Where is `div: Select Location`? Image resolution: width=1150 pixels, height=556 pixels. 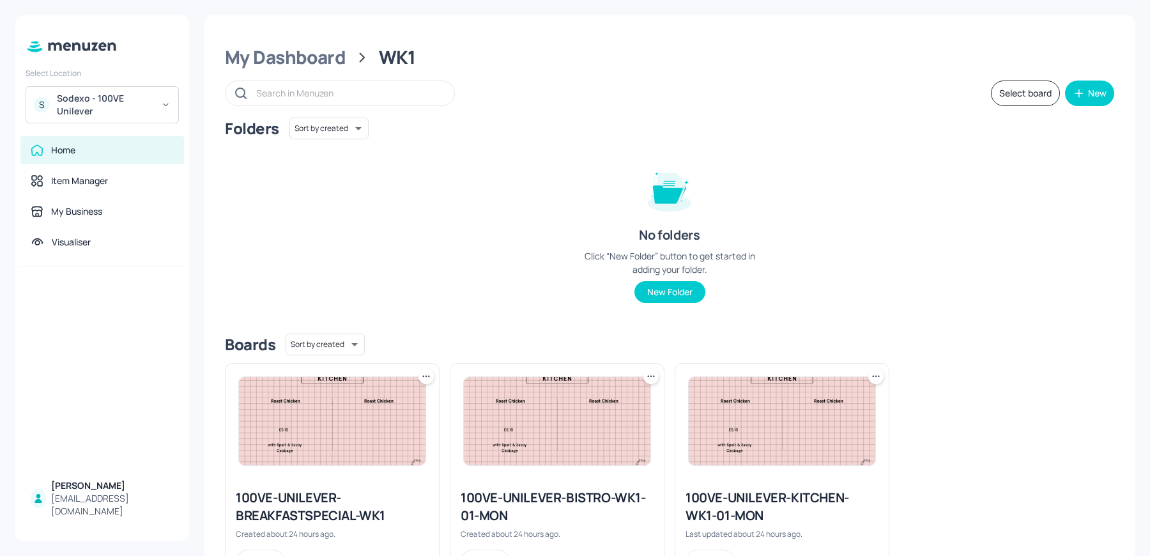
div: Select Location is located at coordinates (102, 73).